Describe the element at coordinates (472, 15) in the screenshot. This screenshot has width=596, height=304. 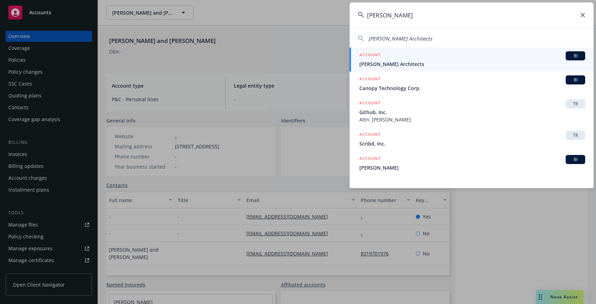
I see `input: Search...` at that location.